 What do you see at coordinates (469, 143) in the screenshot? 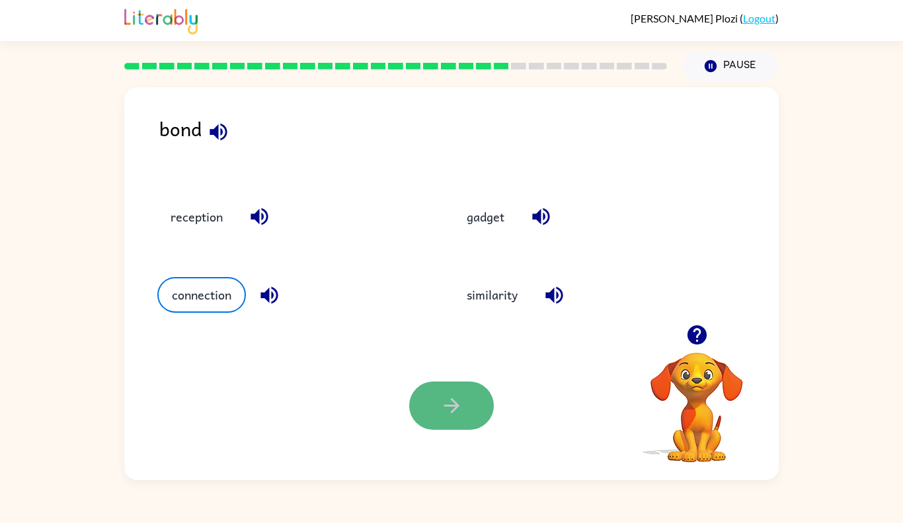
I see `div: bond` at bounding box center [469, 143].